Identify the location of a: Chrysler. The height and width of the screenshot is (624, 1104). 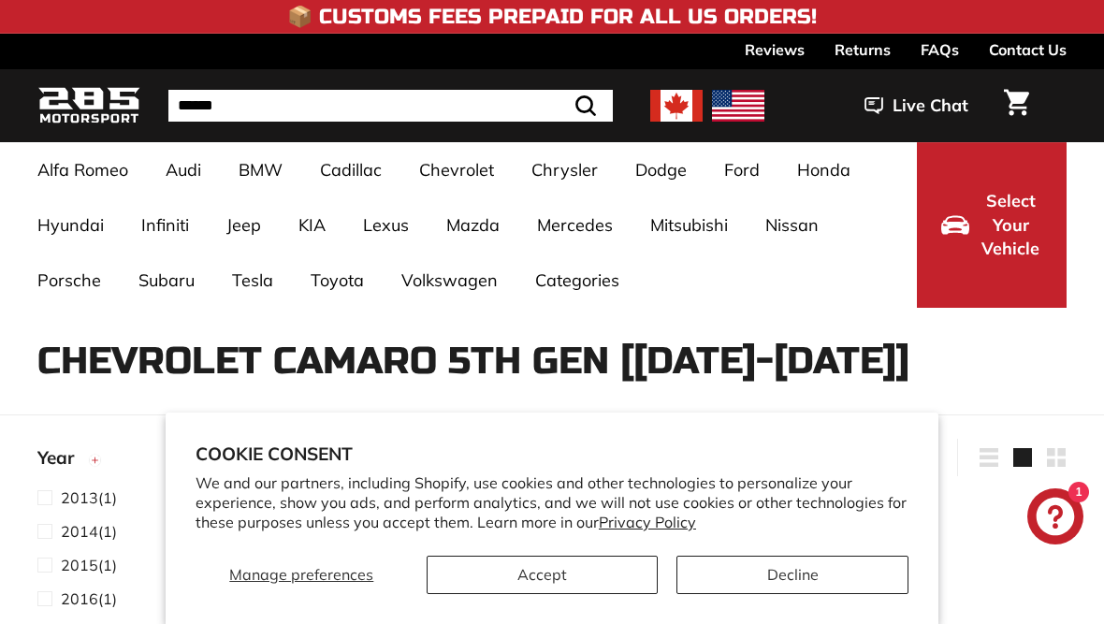
(564, 169).